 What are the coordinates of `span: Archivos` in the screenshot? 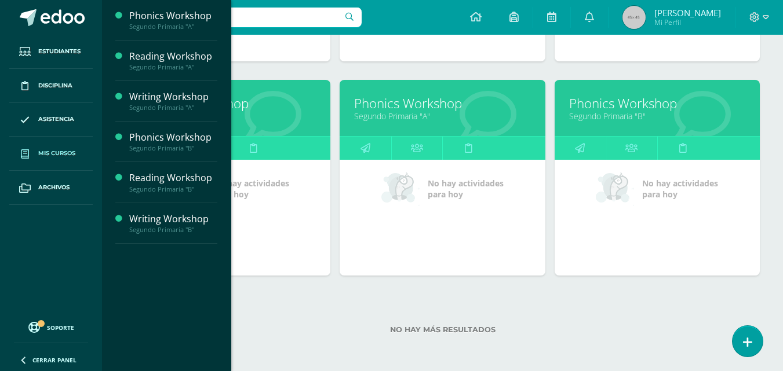 It's located at (54, 188).